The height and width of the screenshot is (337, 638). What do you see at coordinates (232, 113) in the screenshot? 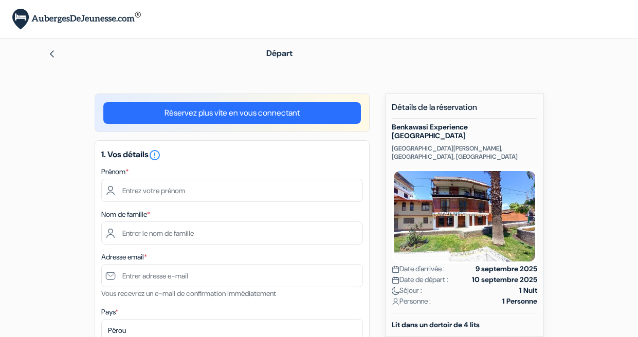
I see `a: Réservez plus vite en vous connectant` at bounding box center [232, 113].